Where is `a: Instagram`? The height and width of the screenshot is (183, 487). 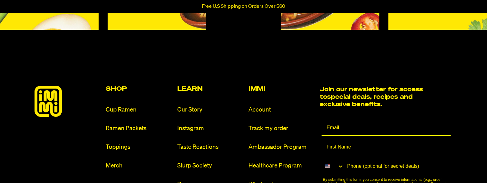
a: Instagram is located at coordinates (210, 128).